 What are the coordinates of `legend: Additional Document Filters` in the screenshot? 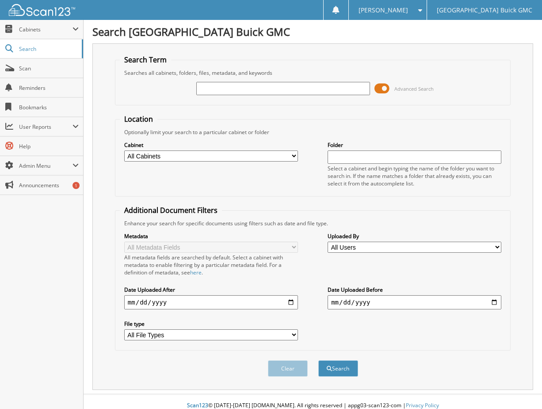 It's located at (171, 210).